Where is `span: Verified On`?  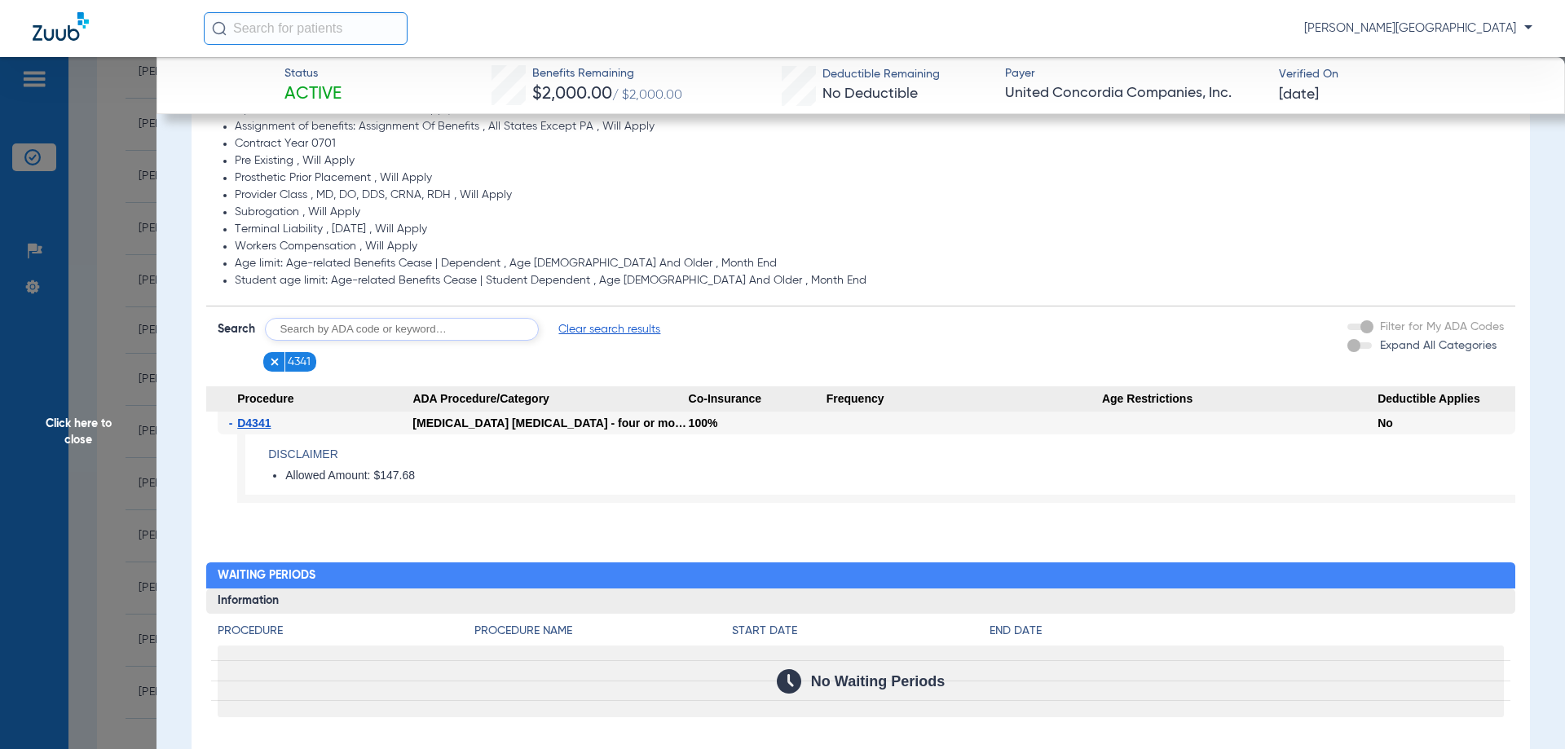
span: Verified On is located at coordinates (1409, 74).